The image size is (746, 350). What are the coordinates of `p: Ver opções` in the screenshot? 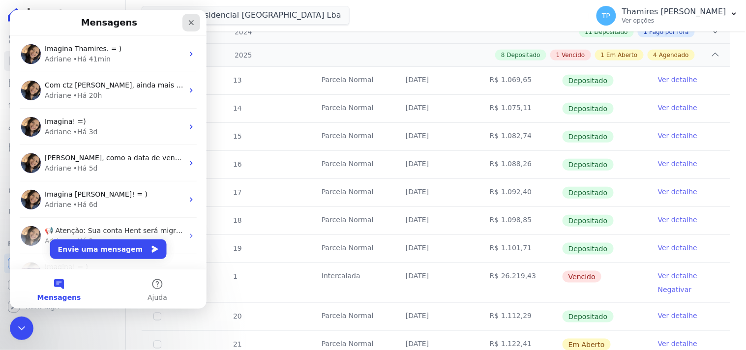 It's located at (674, 21).